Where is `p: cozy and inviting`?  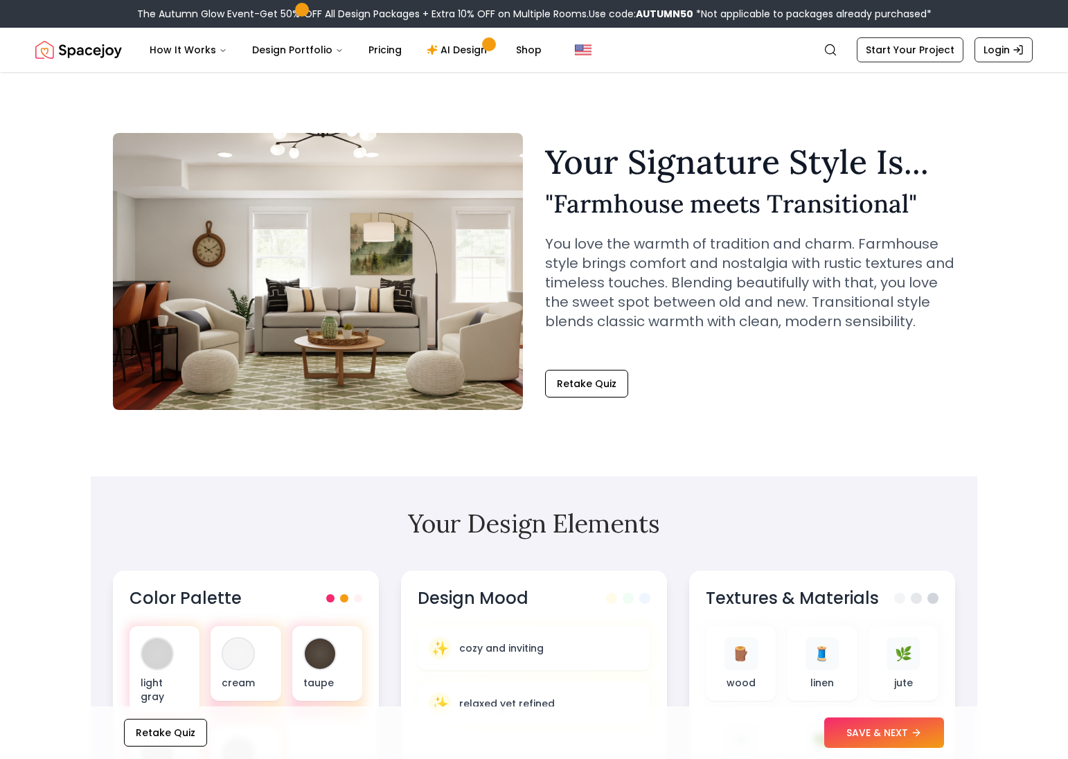
p: cozy and inviting is located at coordinates (502, 649).